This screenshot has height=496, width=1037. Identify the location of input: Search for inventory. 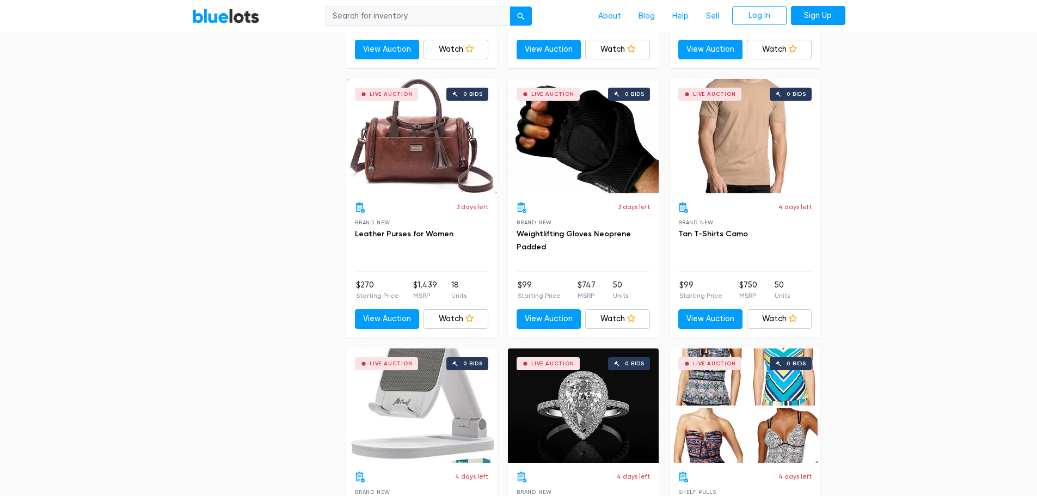
(418, 16).